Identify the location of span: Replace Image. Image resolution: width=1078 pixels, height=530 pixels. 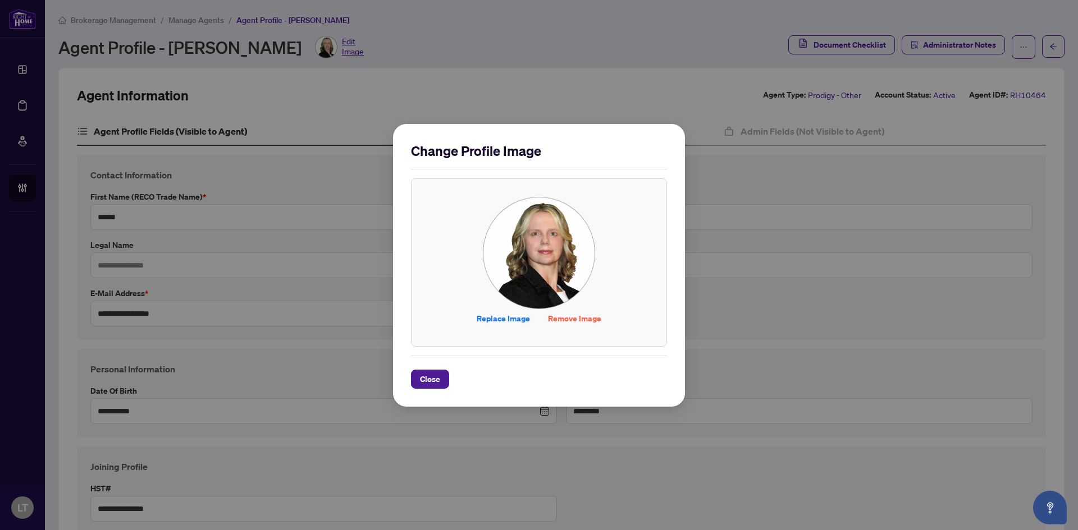
(503, 319).